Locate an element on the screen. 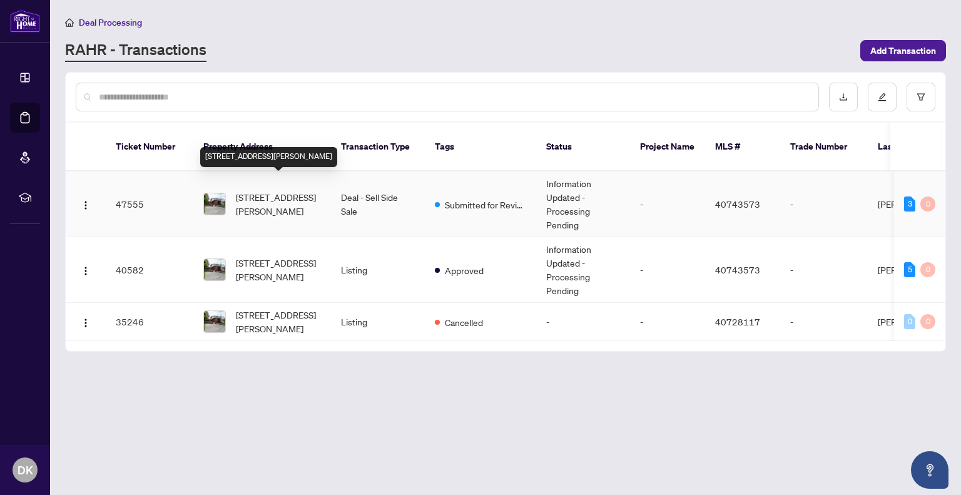 The image size is (961, 495). span: DK is located at coordinates (25, 470).